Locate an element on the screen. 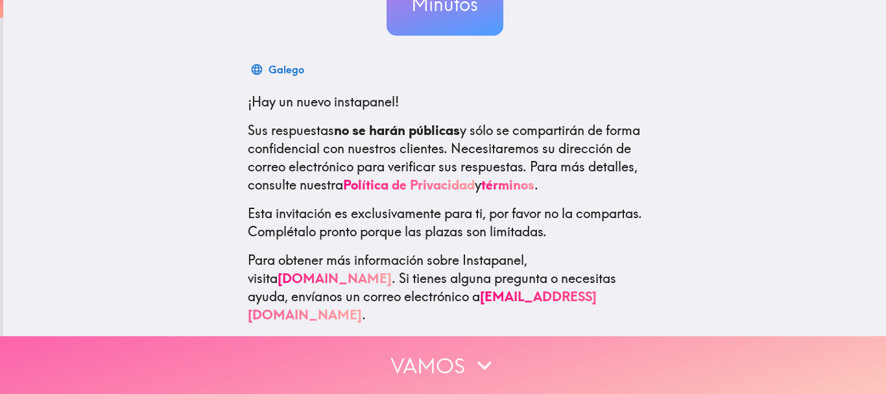 The image size is (886, 394). a: Política de Privacidad is located at coordinates (409, 184).